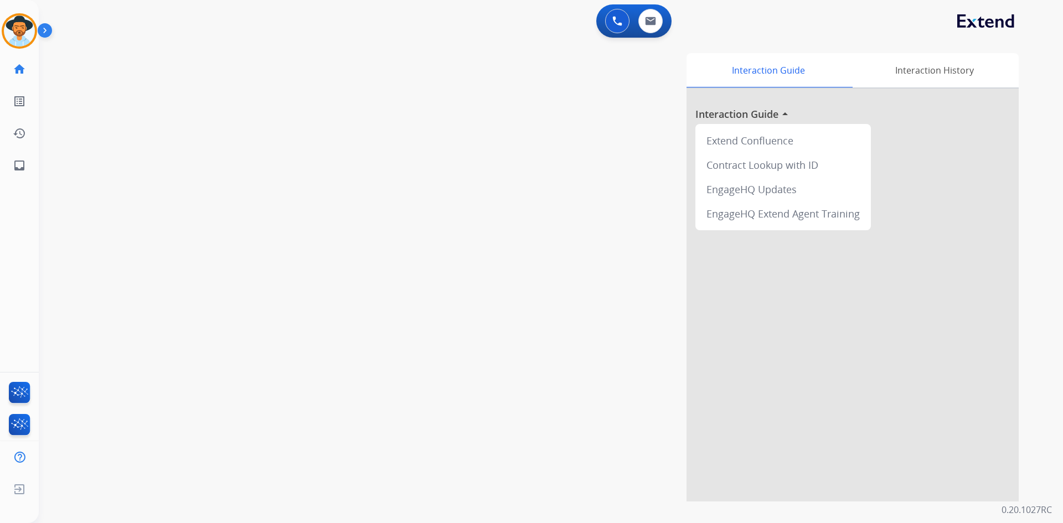 This screenshot has width=1063, height=523. What do you see at coordinates (783, 189) in the screenshot?
I see `div: EngageHQ Updates` at bounding box center [783, 189].